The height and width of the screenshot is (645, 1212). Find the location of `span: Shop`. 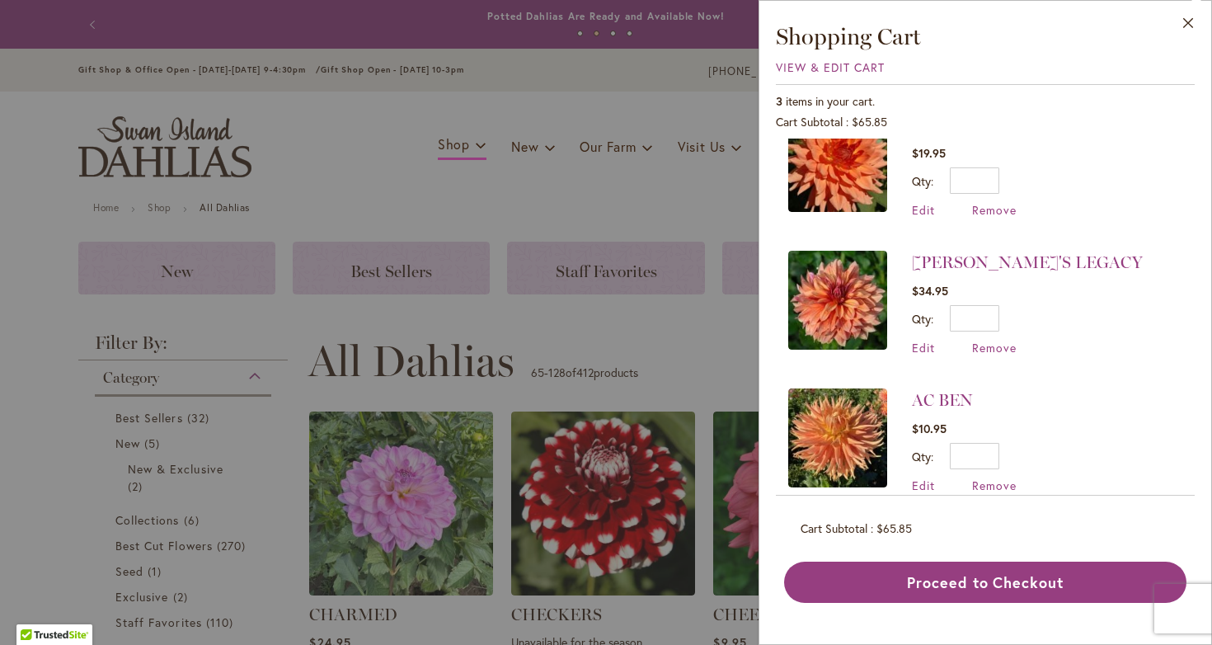

span: Shop is located at coordinates (454, 144).